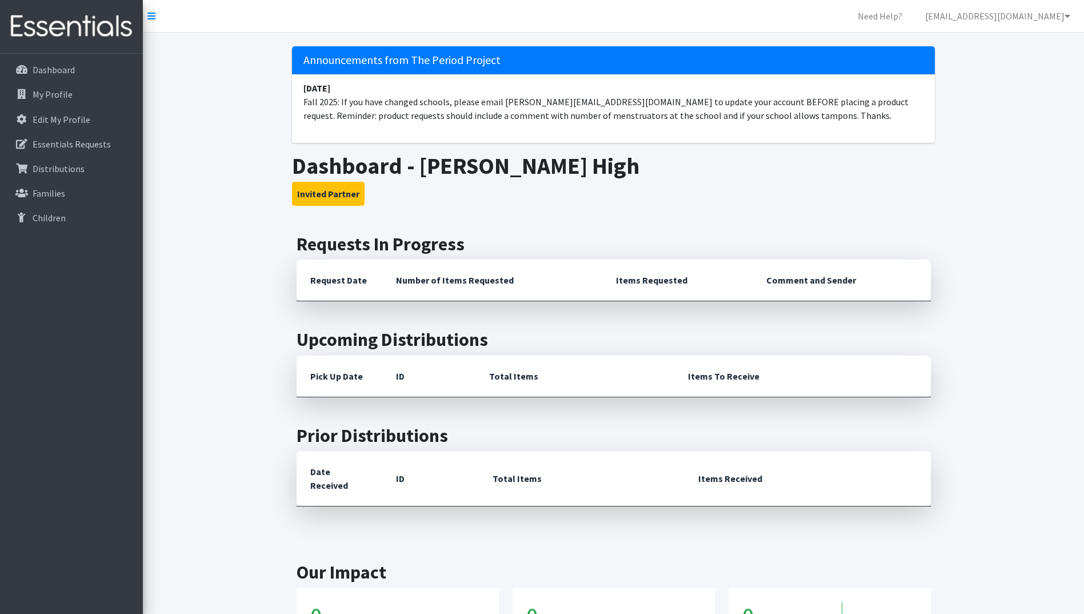  What do you see at coordinates (71, 144) in the screenshot?
I see `p: Essentials Requests` at bounding box center [71, 144].